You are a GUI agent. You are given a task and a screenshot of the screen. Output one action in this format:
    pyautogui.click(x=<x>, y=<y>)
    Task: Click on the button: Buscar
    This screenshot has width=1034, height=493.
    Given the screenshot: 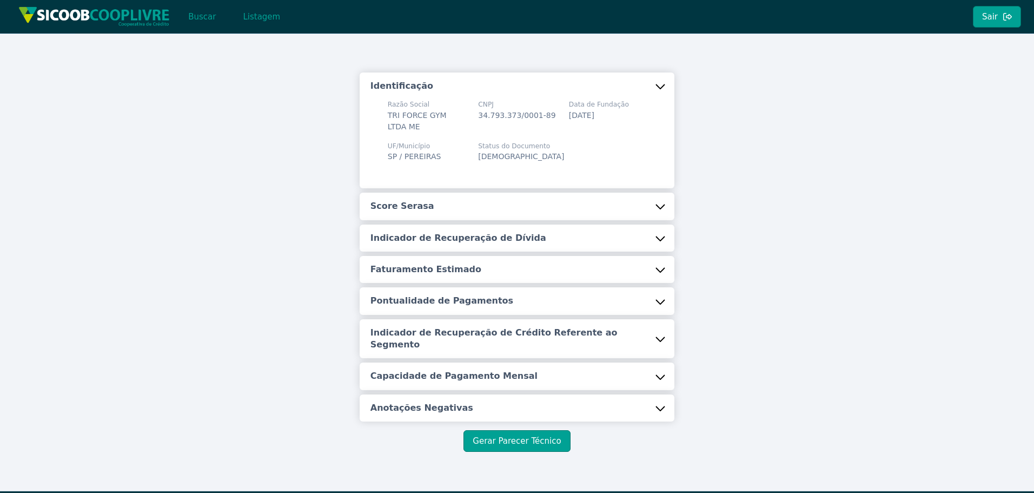 What is the action you would take?
    pyautogui.click(x=202, y=17)
    